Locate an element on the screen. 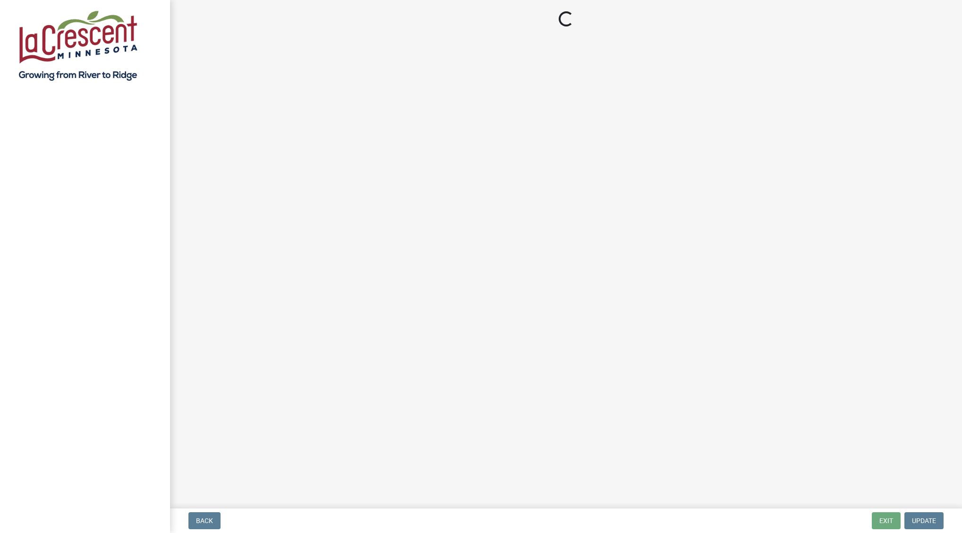 The height and width of the screenshot is (533, 962). button: Exit is located at coordinates (886, 520).